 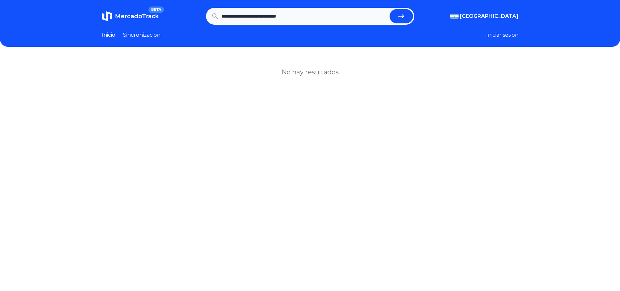 What do you see at coordinates (130, 16) in the screenshot?
I see `a: MercadoTrackBETA` at bounding box center [130, 16].